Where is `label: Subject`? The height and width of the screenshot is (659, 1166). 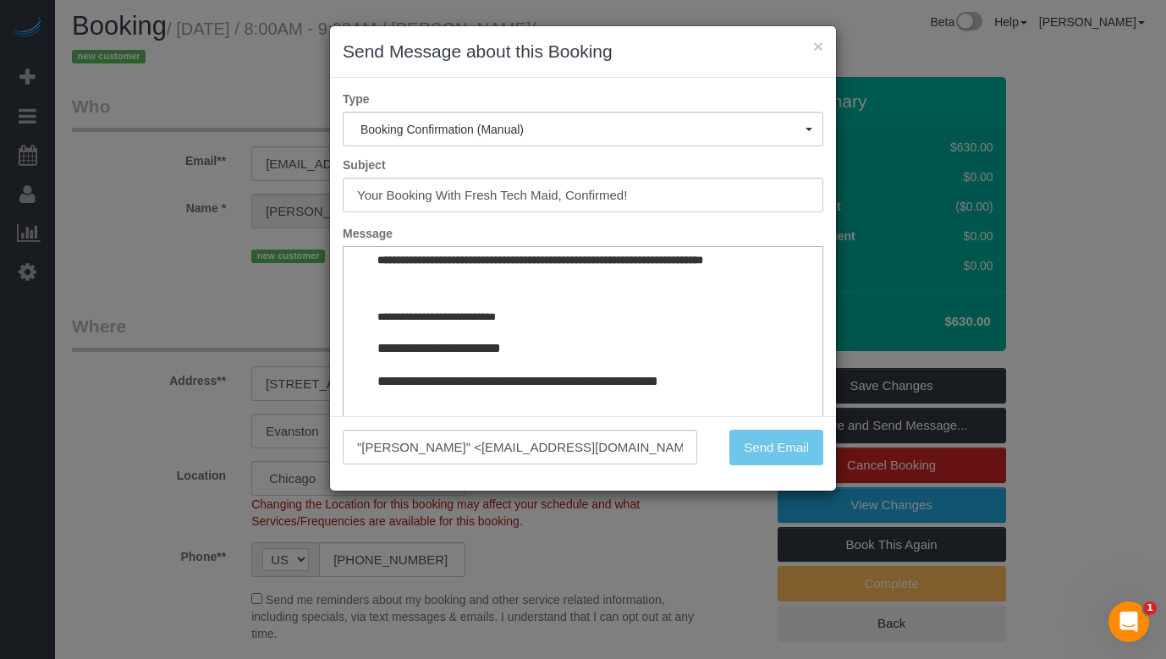 label: Subject is located at coordinates (583, 165).